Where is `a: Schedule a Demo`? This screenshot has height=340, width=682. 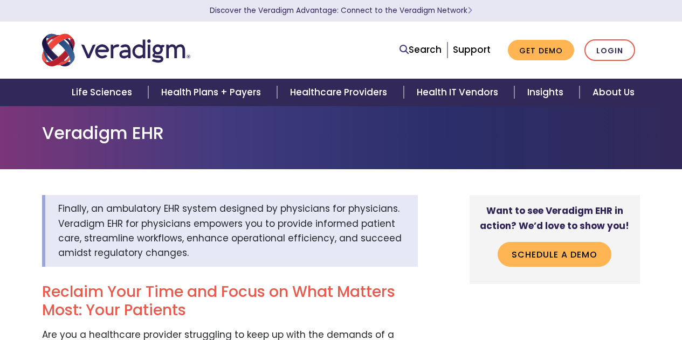 a: Schedule a Demo is located at coordinates (554, 255).